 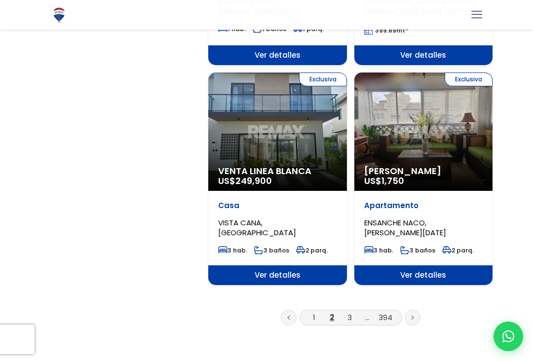 I want to click on span: 399.69, so click(x=386, y=30).